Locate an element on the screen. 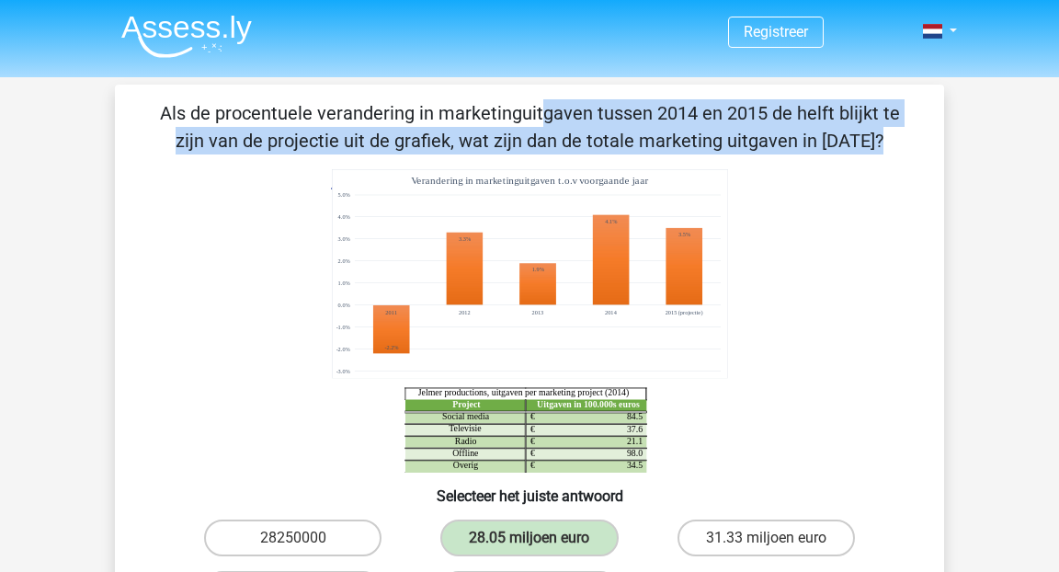  tspan: 4.0% is located at coordinates (344, 216).